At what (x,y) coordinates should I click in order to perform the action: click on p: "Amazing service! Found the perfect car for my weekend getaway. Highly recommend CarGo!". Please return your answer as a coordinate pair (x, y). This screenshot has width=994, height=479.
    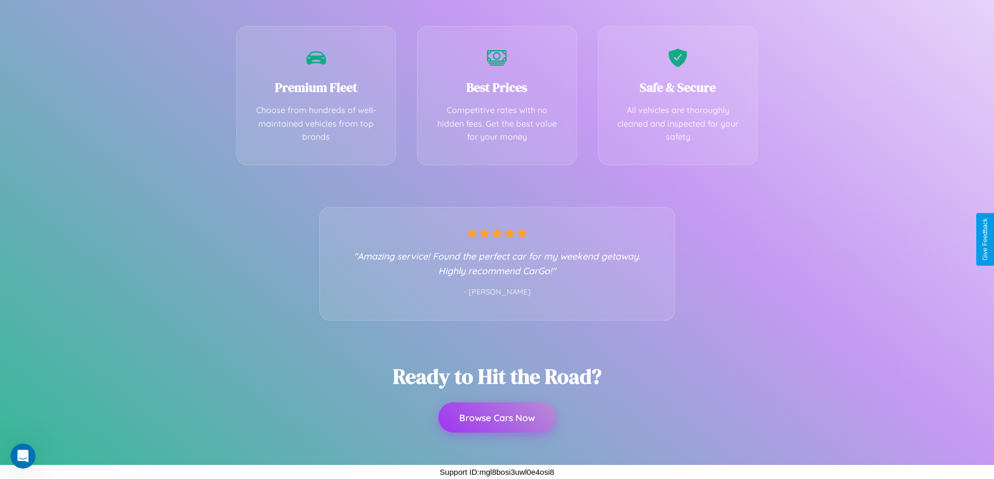
    Looking at the image, I should click on (497, 263).